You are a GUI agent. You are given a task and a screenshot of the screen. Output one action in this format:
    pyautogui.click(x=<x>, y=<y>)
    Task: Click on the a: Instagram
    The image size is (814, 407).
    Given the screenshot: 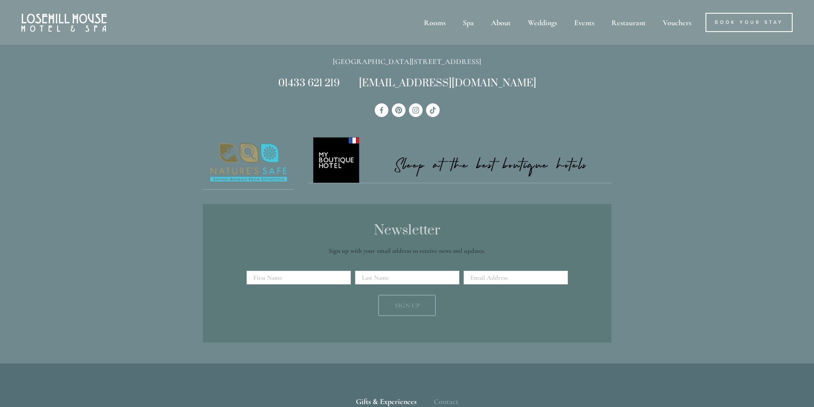 What is the action you would take?
    pyautogui.click(x=416, y=110)
    